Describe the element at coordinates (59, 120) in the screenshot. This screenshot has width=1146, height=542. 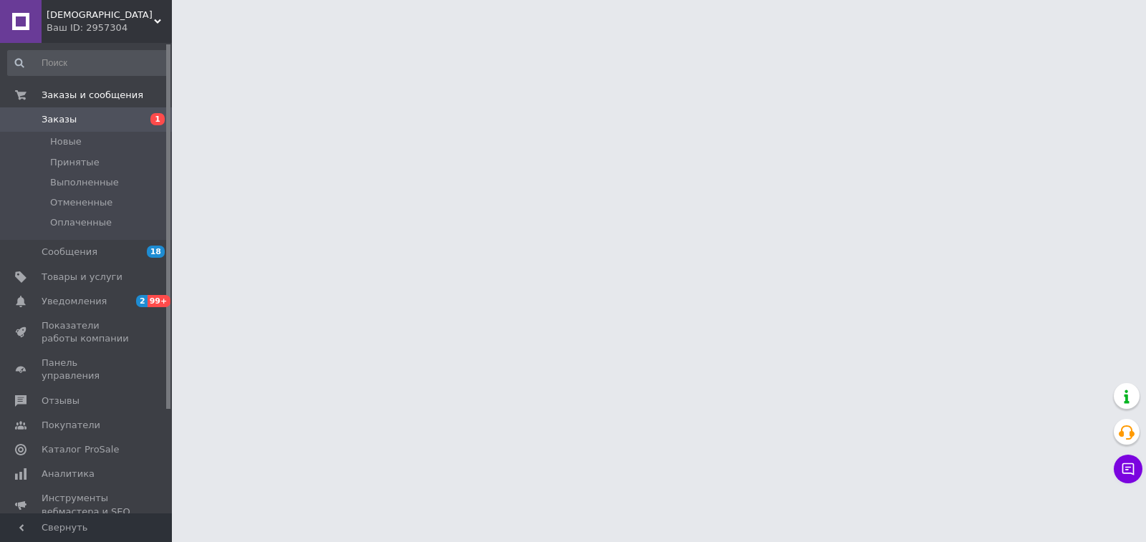
I see `span: Заказы` at that location.